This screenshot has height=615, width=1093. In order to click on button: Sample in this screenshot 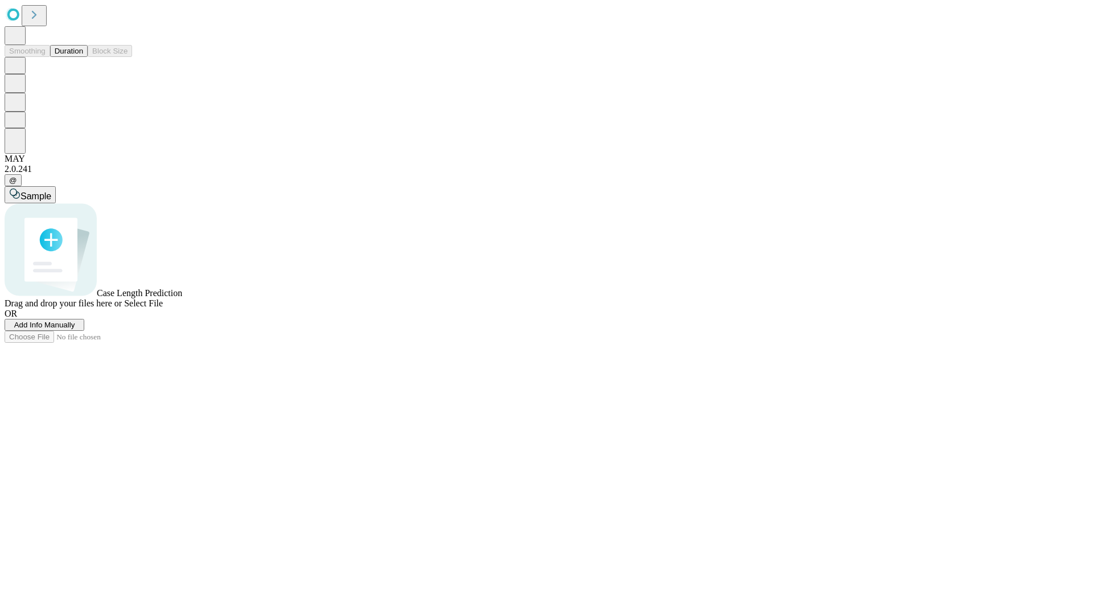, I will do `click(30, 195)`.